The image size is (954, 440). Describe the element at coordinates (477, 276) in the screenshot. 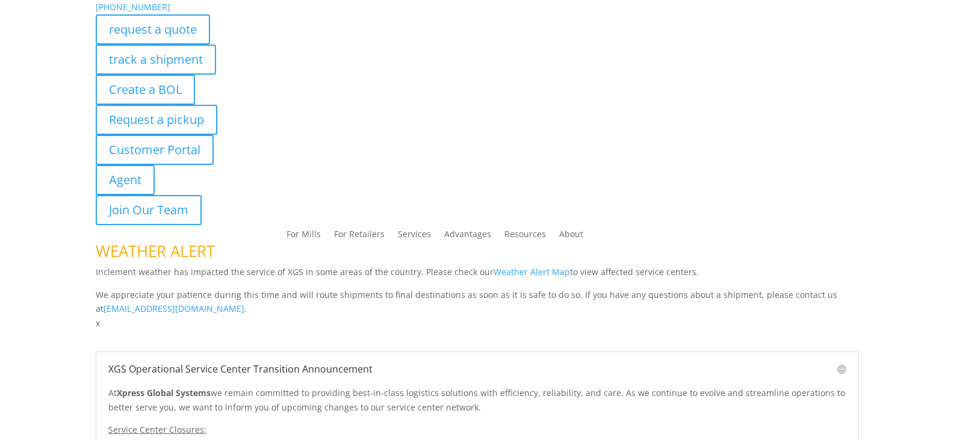

I see `p: Inclement weather has impacted the service of XGS in some areas of the country. Please check our ...` at that location.